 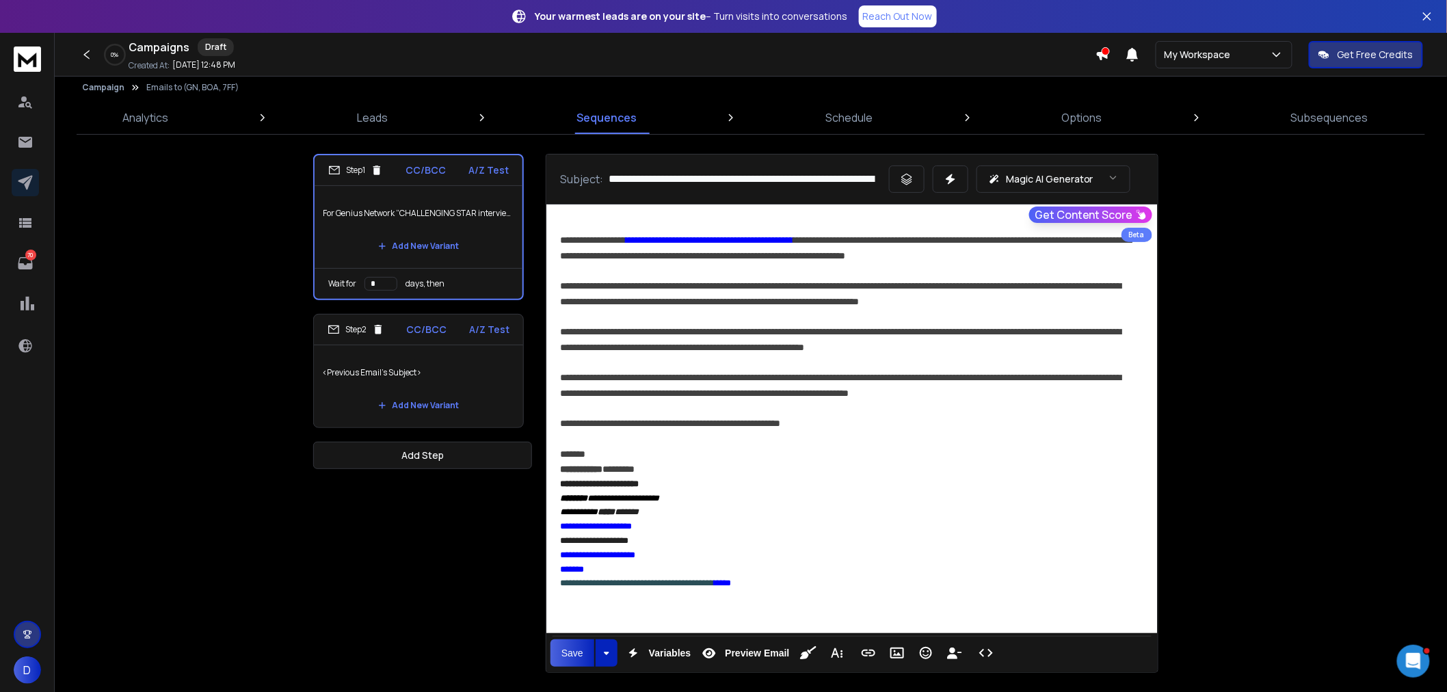 I want to click on p: days, then, so click(x=425, y=284).